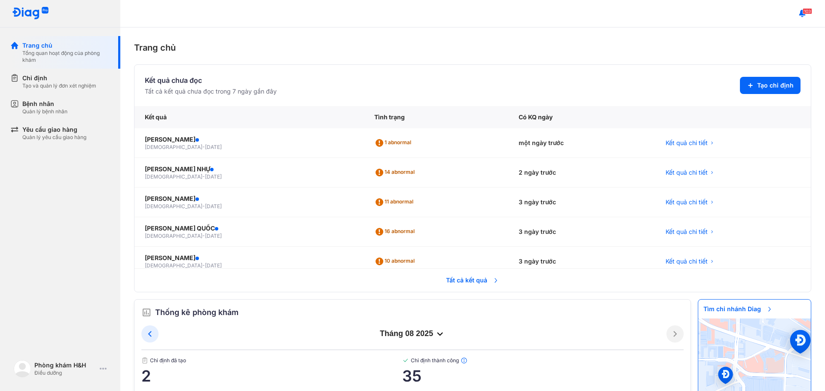 The height and width of the screenshot is (391, 825). Describe the element at coordinates (472, 280) in the screenshot. I see `span: Tất cả kết quả` at that location.